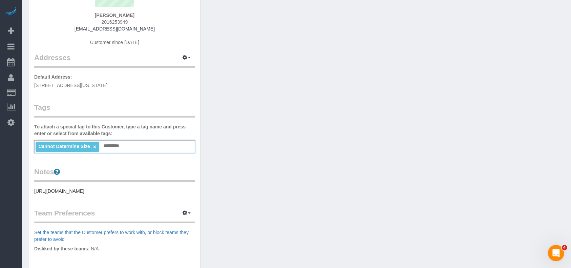 Image resolution: width=571 pixels, height=268 pixels. I want to click on span: 4, so click(565, 248).